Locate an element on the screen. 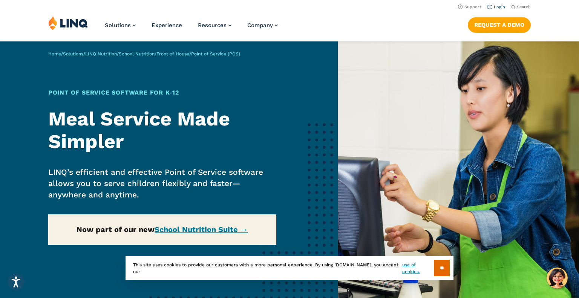  button: Hello, have a question? Let’s chat. is located at coordinates (557, 278).